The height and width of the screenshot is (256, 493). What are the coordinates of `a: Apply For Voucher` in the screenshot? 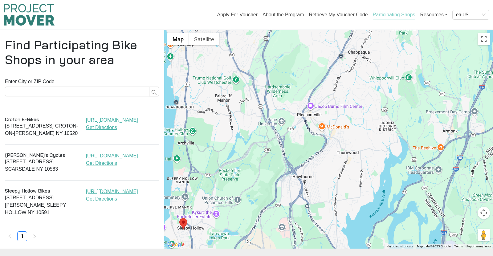 It's located at (237, 14).